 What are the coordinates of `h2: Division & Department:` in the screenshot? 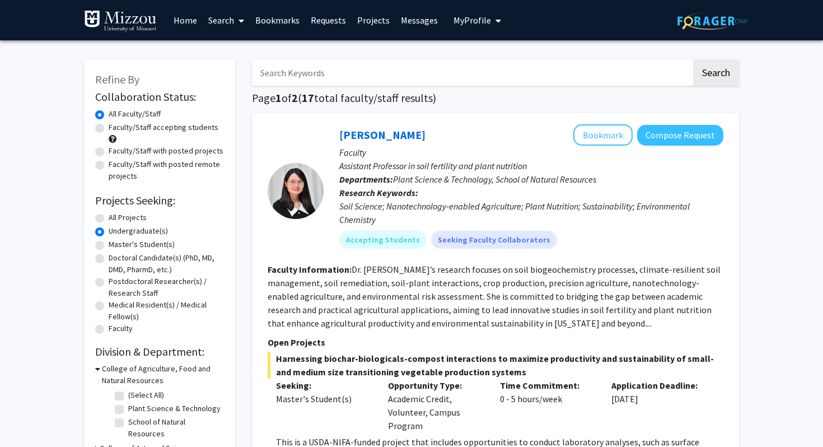 It's located at (160, 352).